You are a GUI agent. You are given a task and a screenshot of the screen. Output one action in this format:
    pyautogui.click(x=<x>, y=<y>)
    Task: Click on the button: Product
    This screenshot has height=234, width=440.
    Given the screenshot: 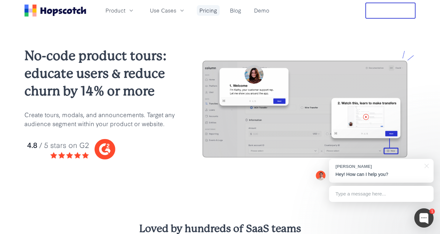 What is the action you would take?
    pyautogui.click(x=120, y=10)
    